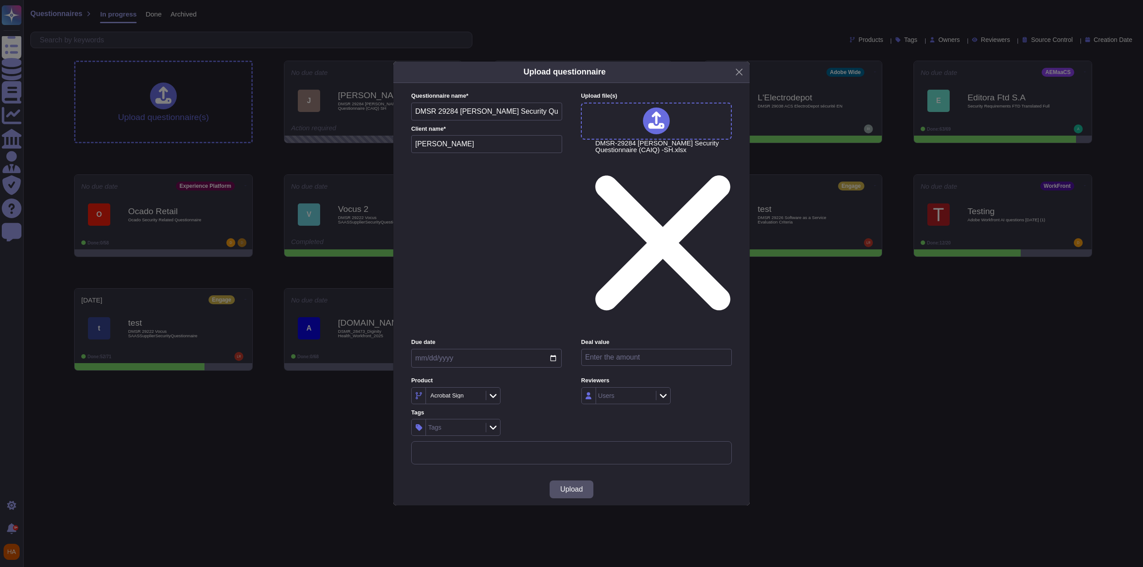 The width and height of the screenshot is (1143, 567). I want to click on label: Client name, so click(486, 129).